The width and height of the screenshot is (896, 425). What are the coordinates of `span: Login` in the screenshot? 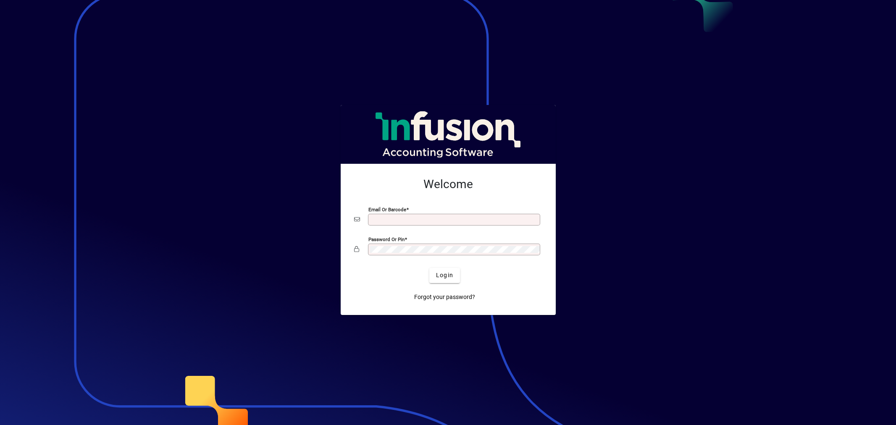 It's located at (445, 275).